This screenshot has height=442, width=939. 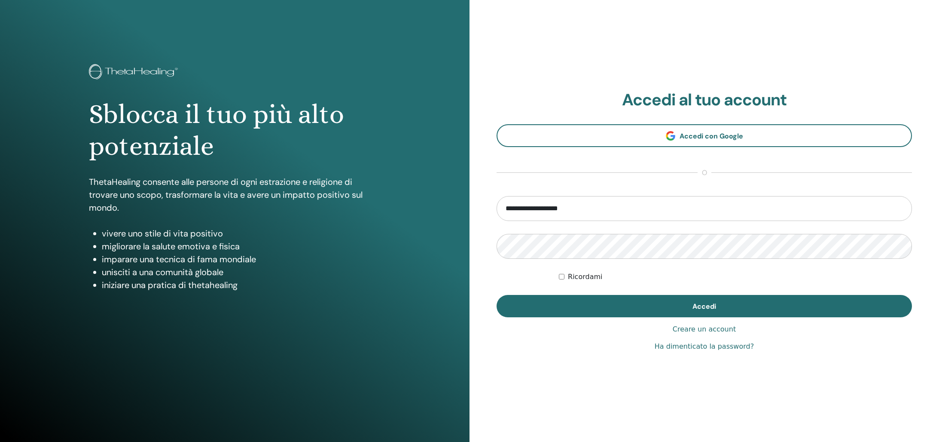 What do you see at coordinates (704, 100) in the screenshot?
I see `h2: Accedi al tuo account` at bounding box center [704, 100].